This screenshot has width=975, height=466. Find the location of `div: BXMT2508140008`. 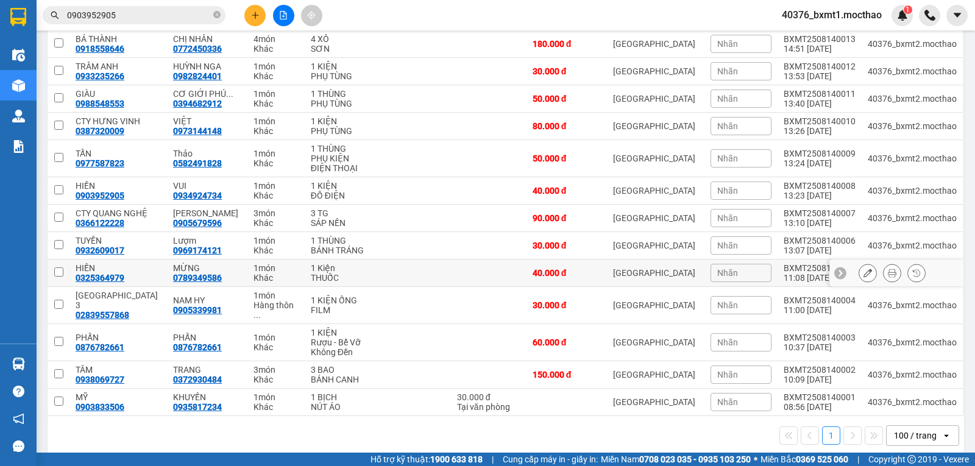

div: BXMT2508140008 is located at coordinates (820, 186).